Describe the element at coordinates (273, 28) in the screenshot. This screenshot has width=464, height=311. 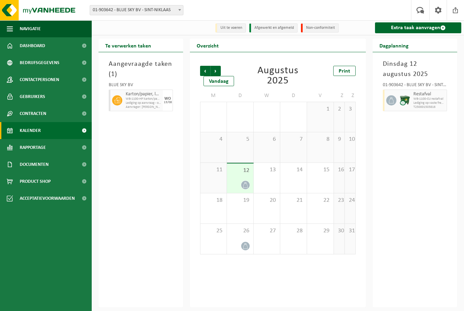
I see `li: Afgewerkt en afgemeld` at that location.